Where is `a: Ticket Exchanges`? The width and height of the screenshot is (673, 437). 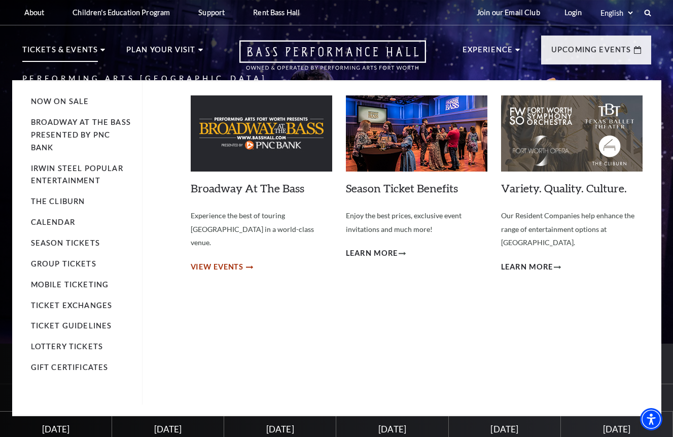 a: Ticket Exchanges is located at coordinates (72, 305).